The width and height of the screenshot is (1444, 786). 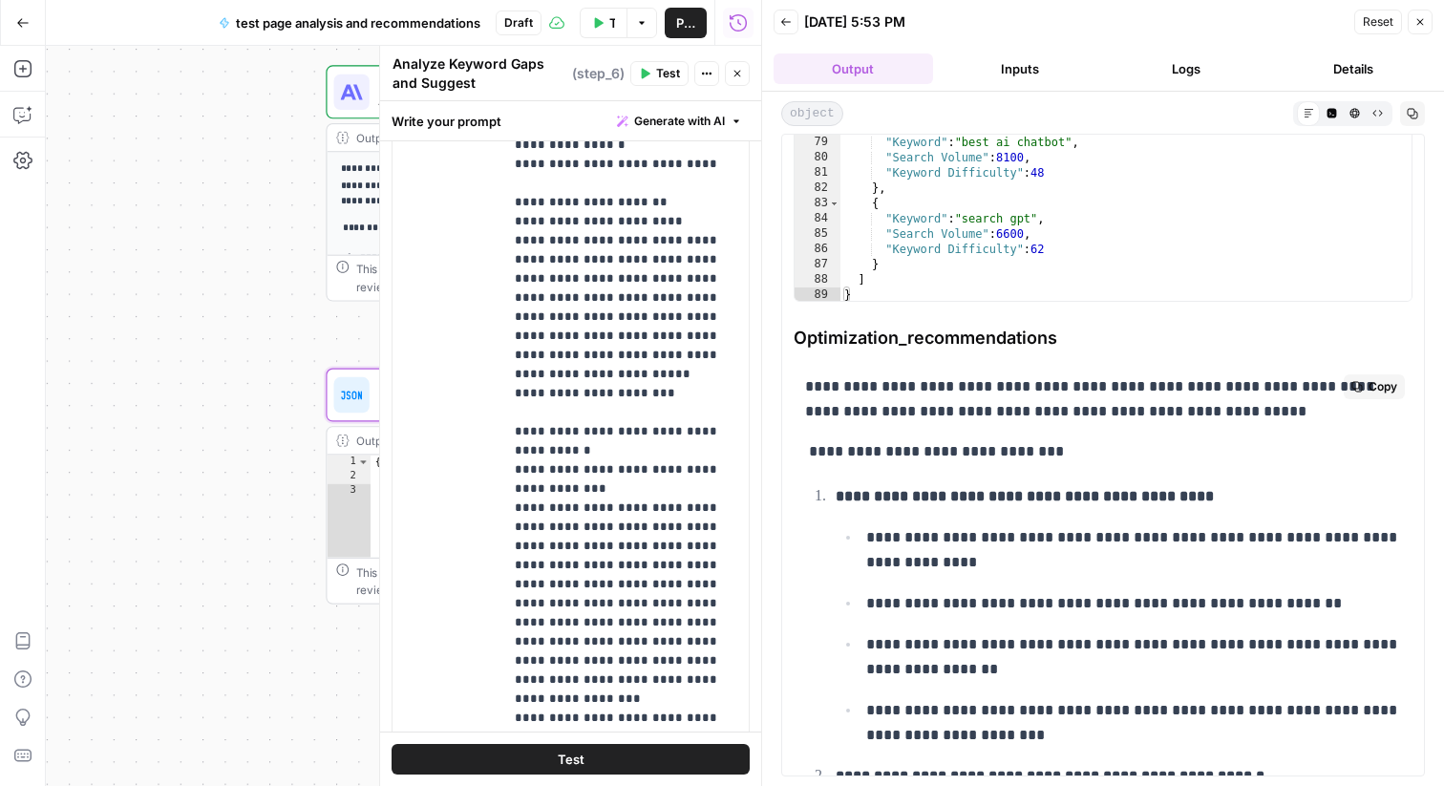 I want to click on span: Generate with AI, so click(x=679, y=121).